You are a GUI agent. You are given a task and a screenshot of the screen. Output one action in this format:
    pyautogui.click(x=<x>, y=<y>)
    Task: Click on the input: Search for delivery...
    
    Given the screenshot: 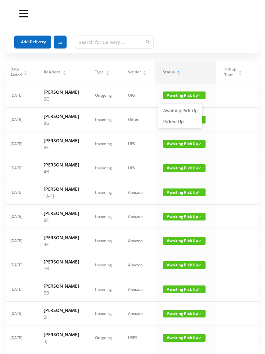 What is the action you would take?
    pyautogui.click(x=114, y=42)
    